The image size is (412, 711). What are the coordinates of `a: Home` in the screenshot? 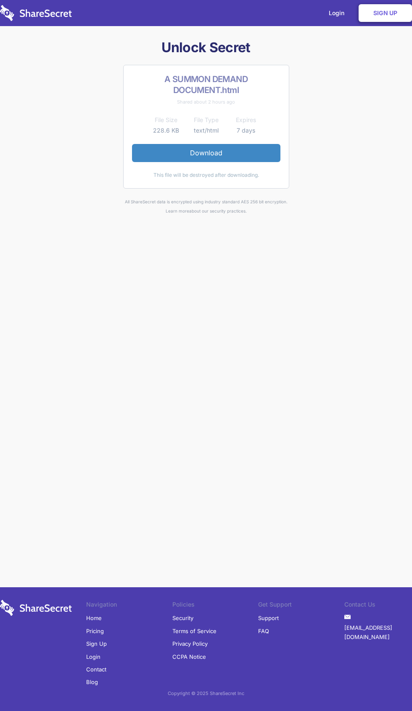 It's located at (94, 618).